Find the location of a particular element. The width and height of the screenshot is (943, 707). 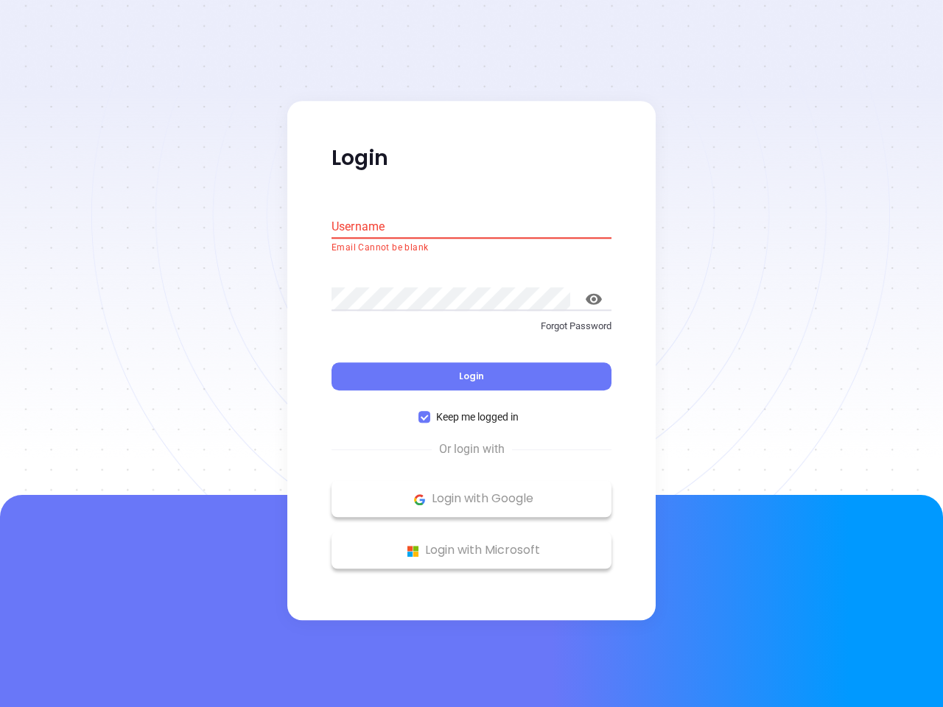

button: Login is located at coordinates (471, 377).